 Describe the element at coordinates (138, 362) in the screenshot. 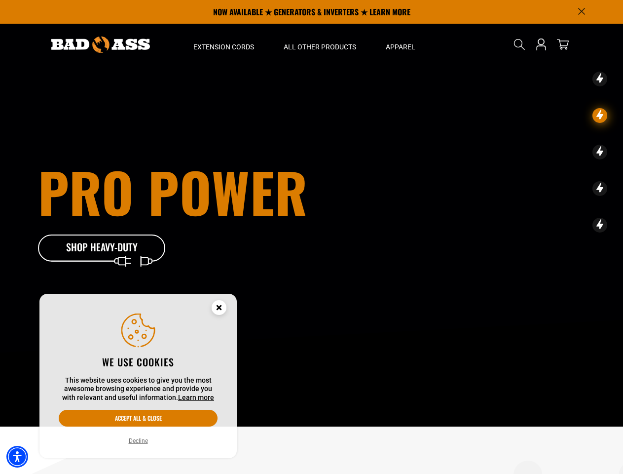

I see `h2: We use cookies` at that location.